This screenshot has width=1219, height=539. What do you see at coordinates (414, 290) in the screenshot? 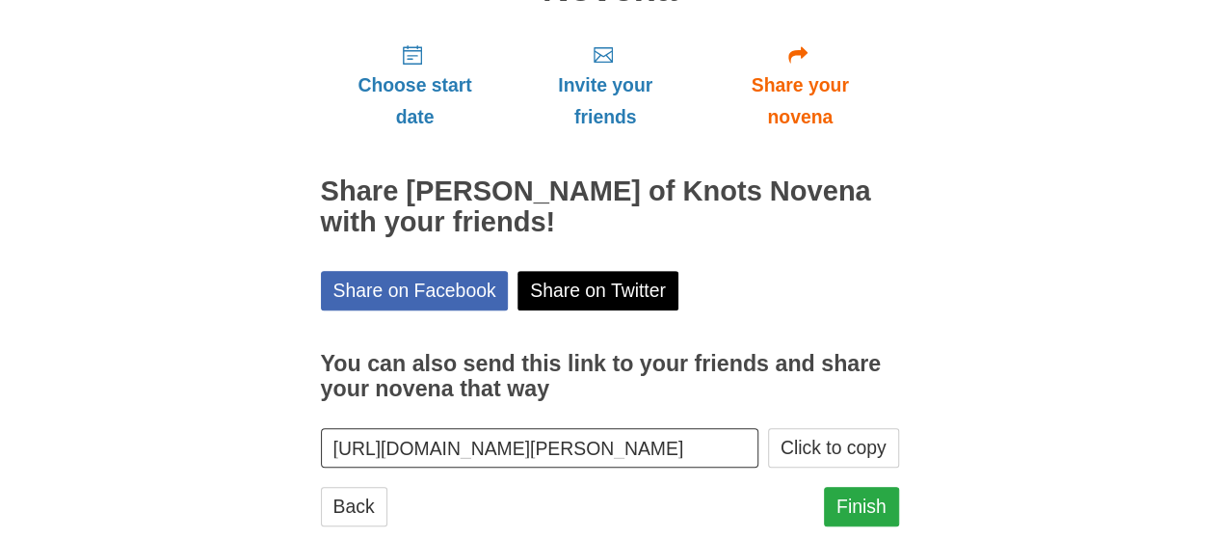
I see `a: Share on Facebook` at bounding box center [414, 290].